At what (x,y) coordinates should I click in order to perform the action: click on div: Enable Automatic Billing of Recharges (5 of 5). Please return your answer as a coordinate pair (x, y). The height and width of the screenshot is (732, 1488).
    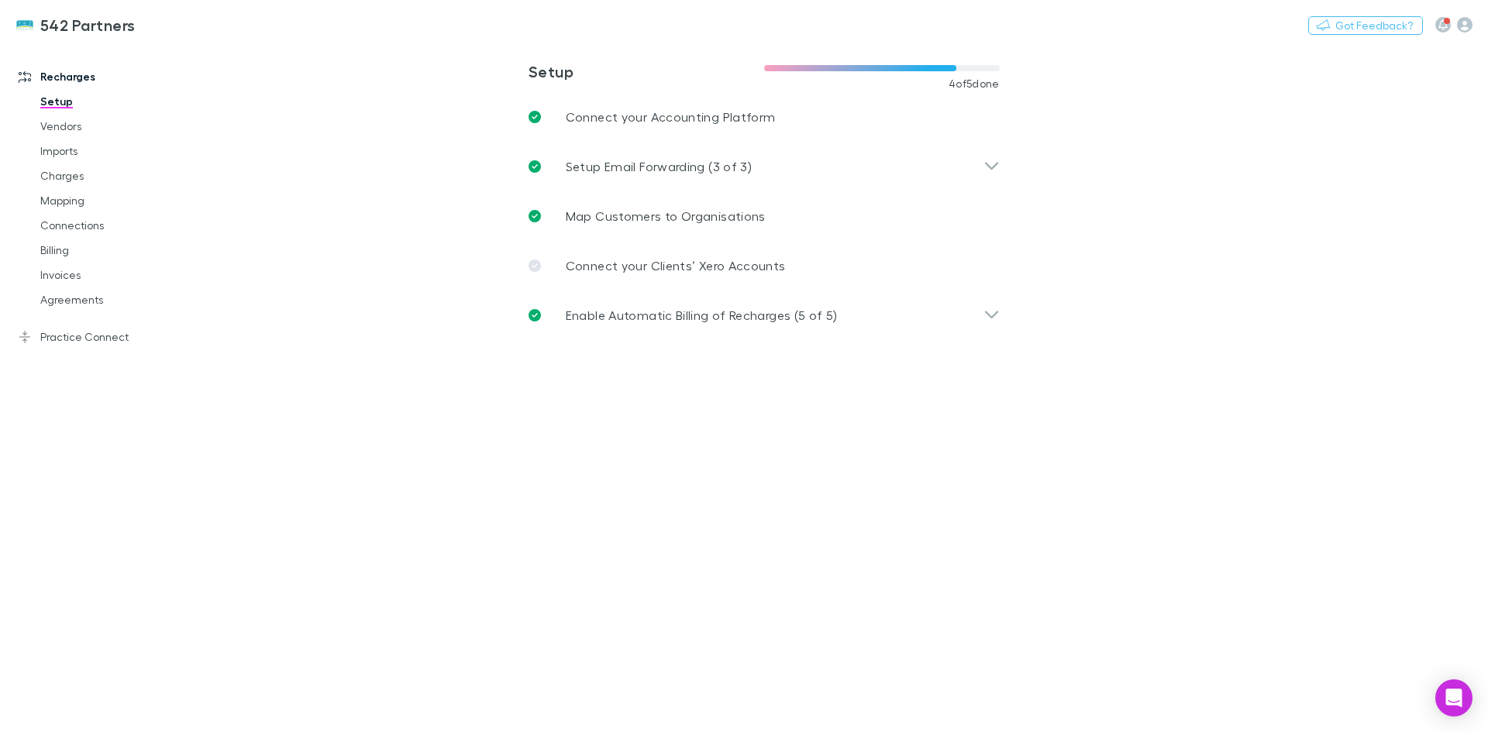
    Looking at the image, I should click on (764, 315).